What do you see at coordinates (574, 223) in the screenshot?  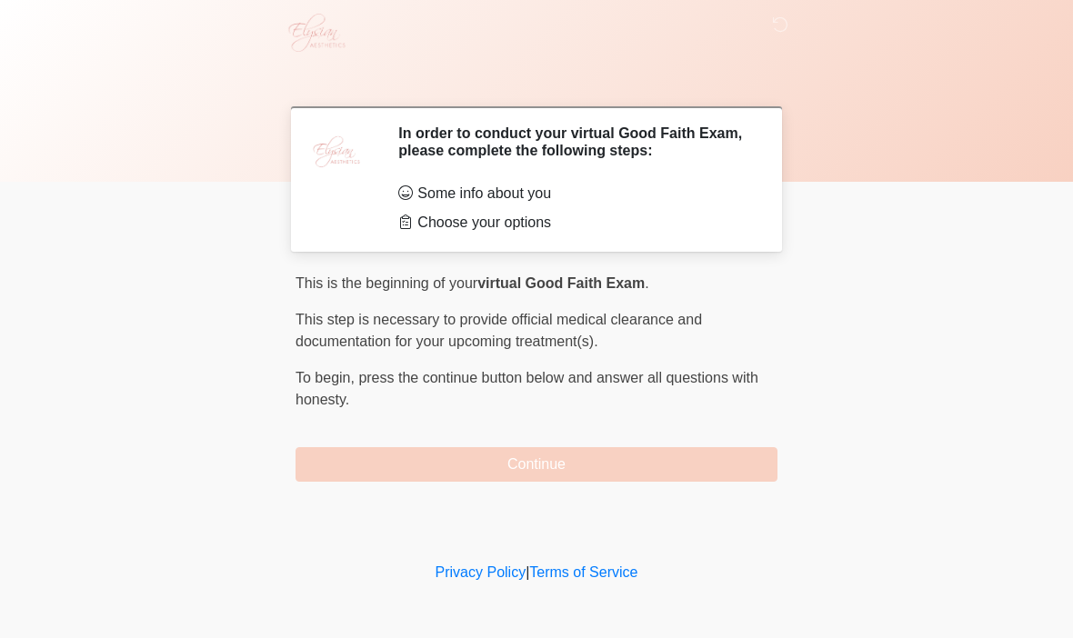 I see `li: Choose your options` at bounding box center [574, 223].